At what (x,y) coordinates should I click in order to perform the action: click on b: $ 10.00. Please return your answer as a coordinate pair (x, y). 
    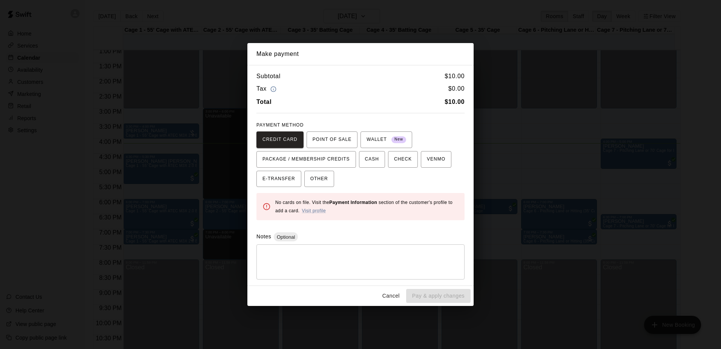
    Looking at the image, I should click on (455, 101).